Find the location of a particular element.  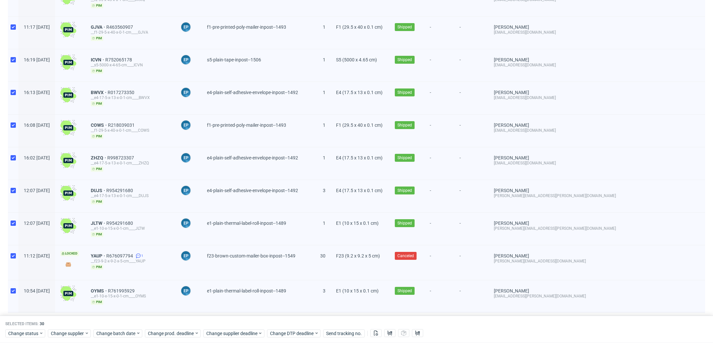

div: __e1-10-x-15-x-0-1-cm____JLTW is located at coordinates (130, 229).